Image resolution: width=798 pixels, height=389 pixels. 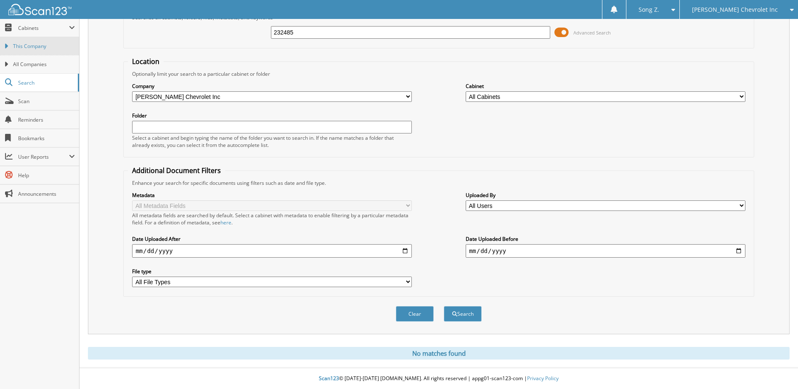 What do you see at coordinates (272, 115) in the screenshot?
I see `label: Folder` at bounding box center [272, 115].